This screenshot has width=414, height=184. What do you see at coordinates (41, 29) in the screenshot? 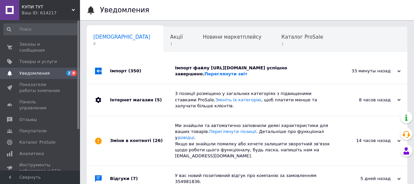
I see `input: Поиск` at bounding box center [41, 29].